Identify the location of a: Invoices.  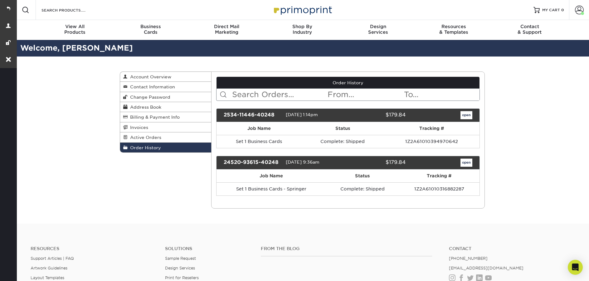
(166, 127).